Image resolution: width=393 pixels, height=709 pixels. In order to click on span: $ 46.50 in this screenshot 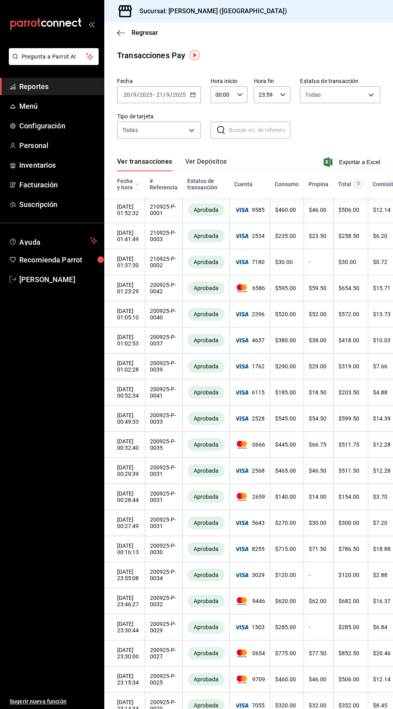, I will do `click(318, 471)`.